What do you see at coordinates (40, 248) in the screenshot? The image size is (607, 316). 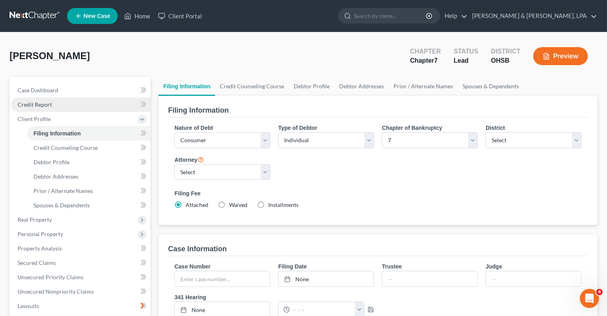 I see `span: Property Analysis` at bounding box center [40, 248].